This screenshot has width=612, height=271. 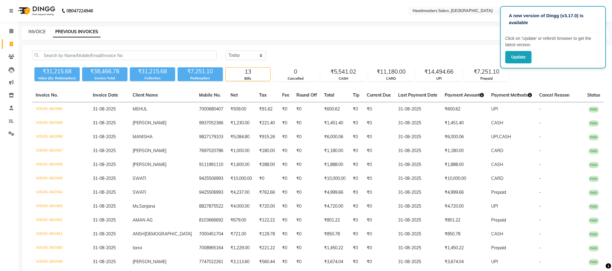 What do you see at coordinates (267, 234) in the screenshot?
I see `td: ₹129.78` at bounding box center [267, 234].